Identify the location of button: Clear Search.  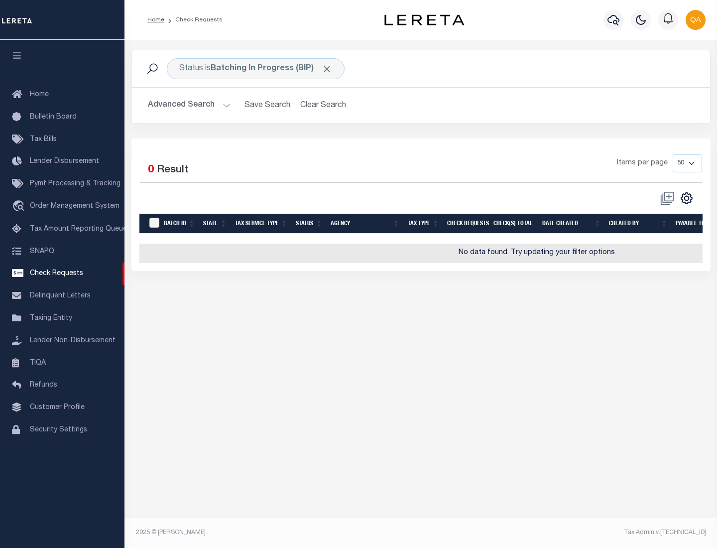
(323, 105).